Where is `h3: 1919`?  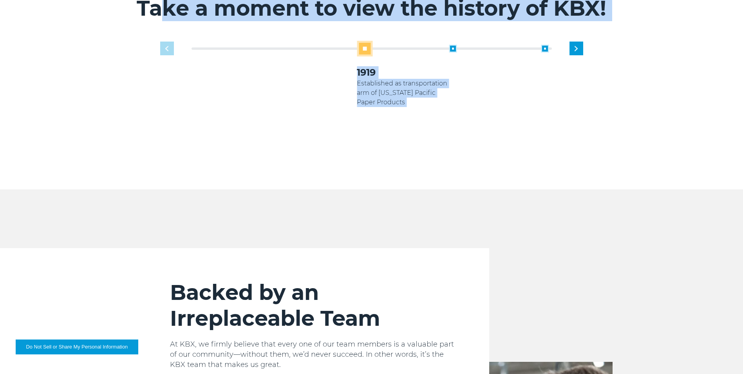 h3: 1919 is located at coordinates (403, 72).